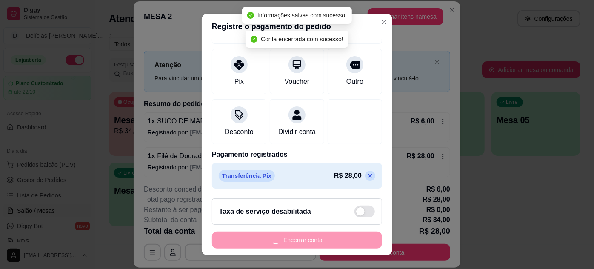 The height and width of the screenshot is (269, 594). I want to click on p: Transferência Pix, so click(247, 176).